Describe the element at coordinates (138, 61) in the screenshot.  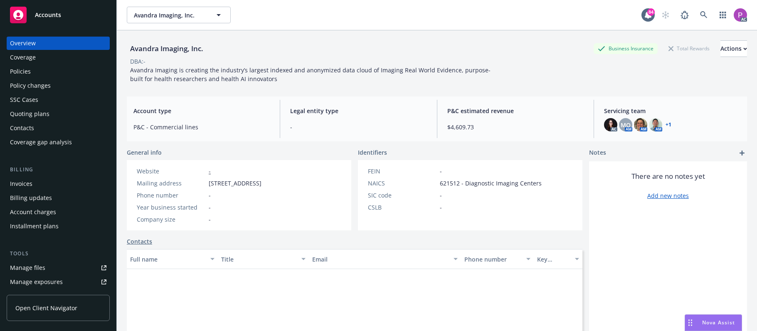
I see `div: DBA: -` at that location.